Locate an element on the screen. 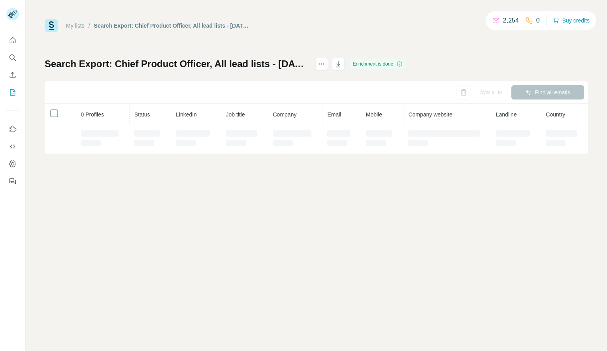 The height and width of the screenshot is (351, 607). span: Company is located at coordinates (285, 115).